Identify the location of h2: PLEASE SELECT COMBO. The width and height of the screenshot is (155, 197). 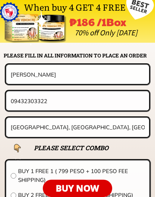
(80, 148).